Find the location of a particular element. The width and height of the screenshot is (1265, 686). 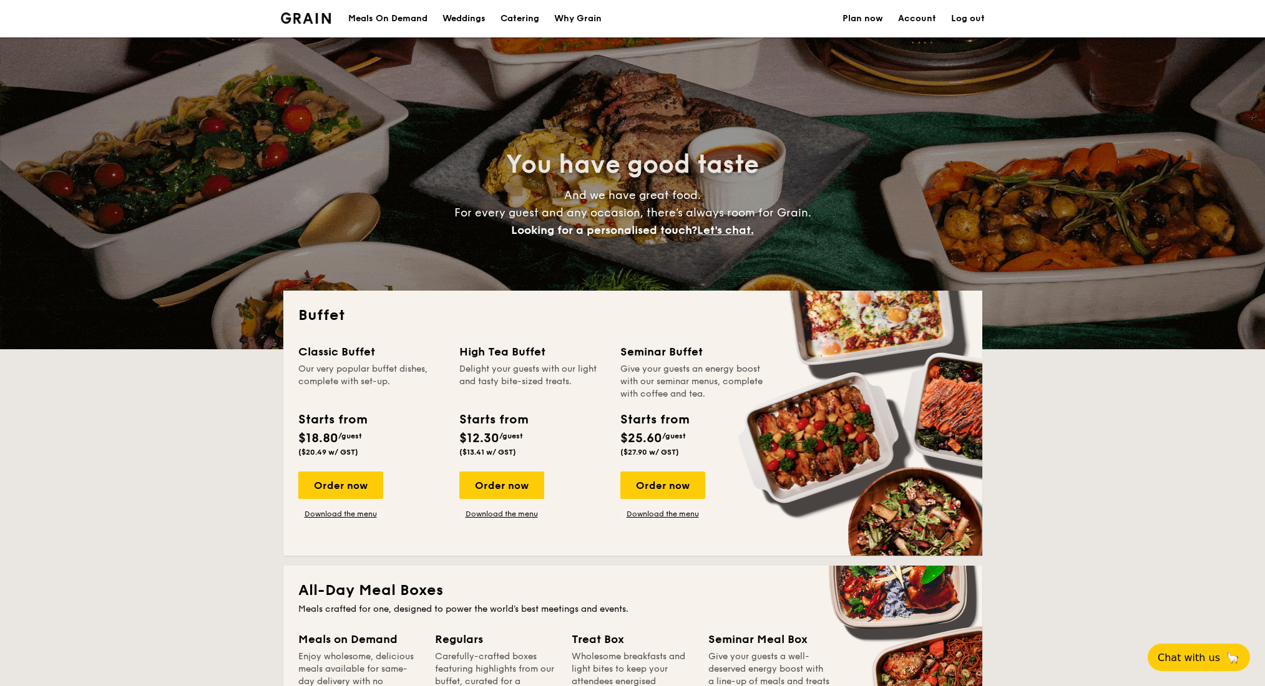

span: Looking for a personalised touch? is located at coordinates (604, 230).